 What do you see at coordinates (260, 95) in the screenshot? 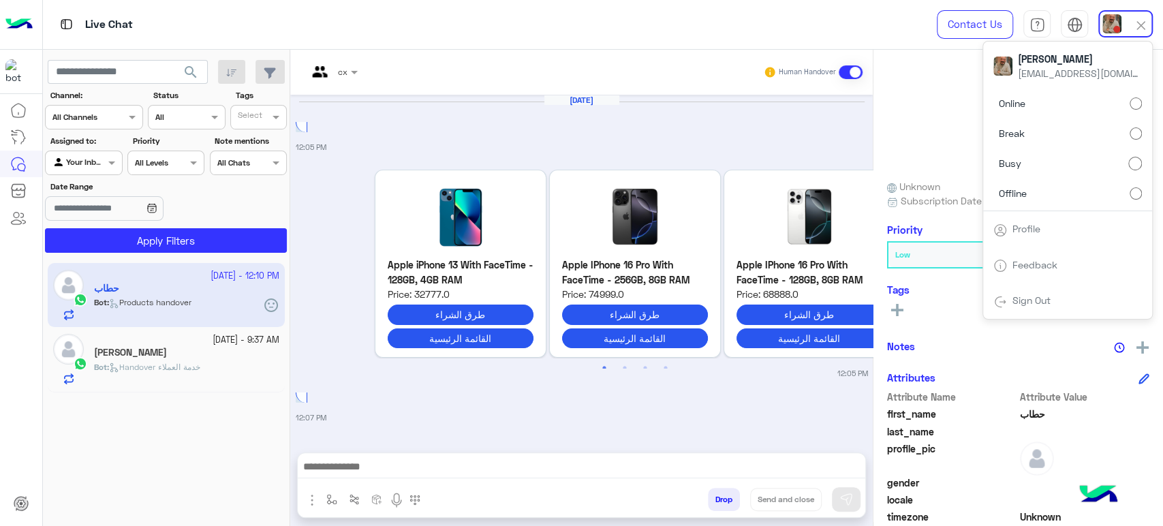
I see `label: Tags` at bounding box center [260, 95].